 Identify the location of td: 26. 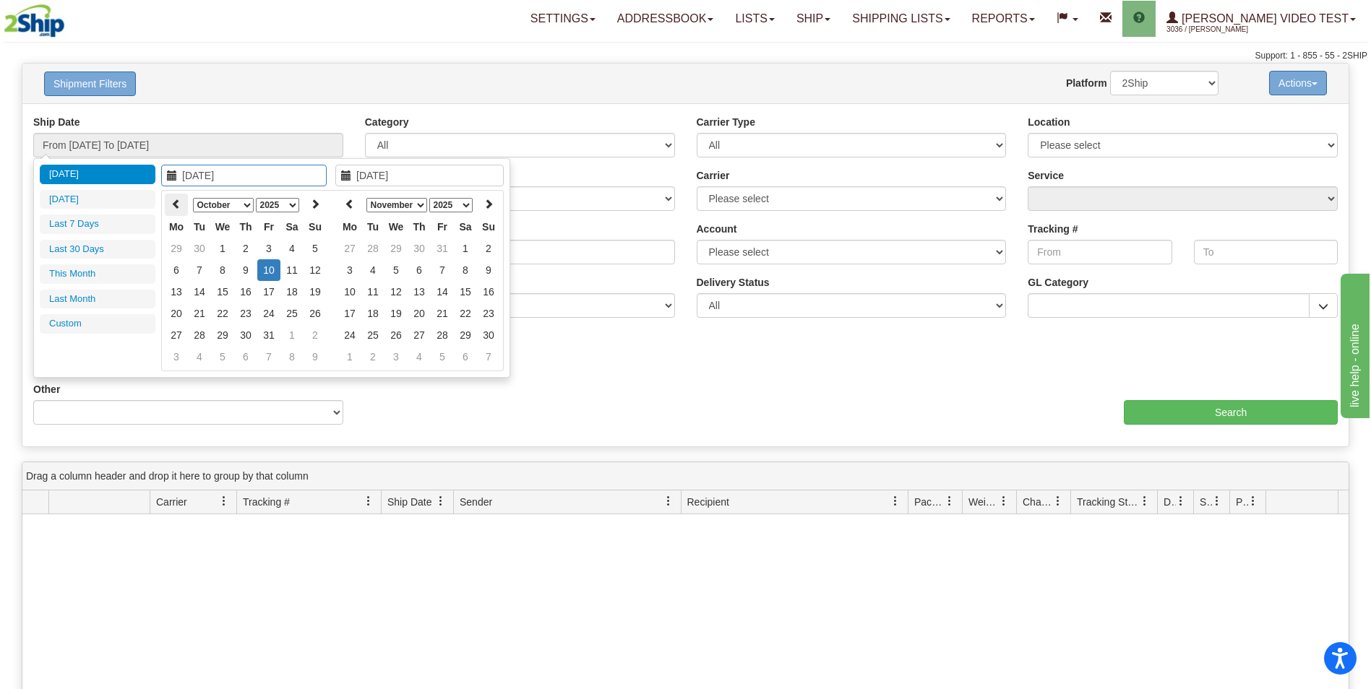
(315, 314).